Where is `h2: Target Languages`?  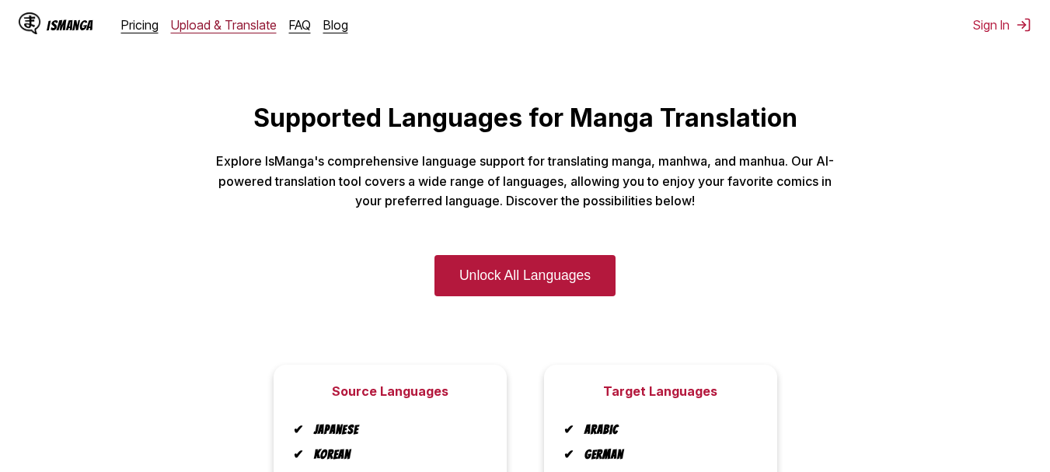
h2: Target Languages is located at coordinates (660, 391).